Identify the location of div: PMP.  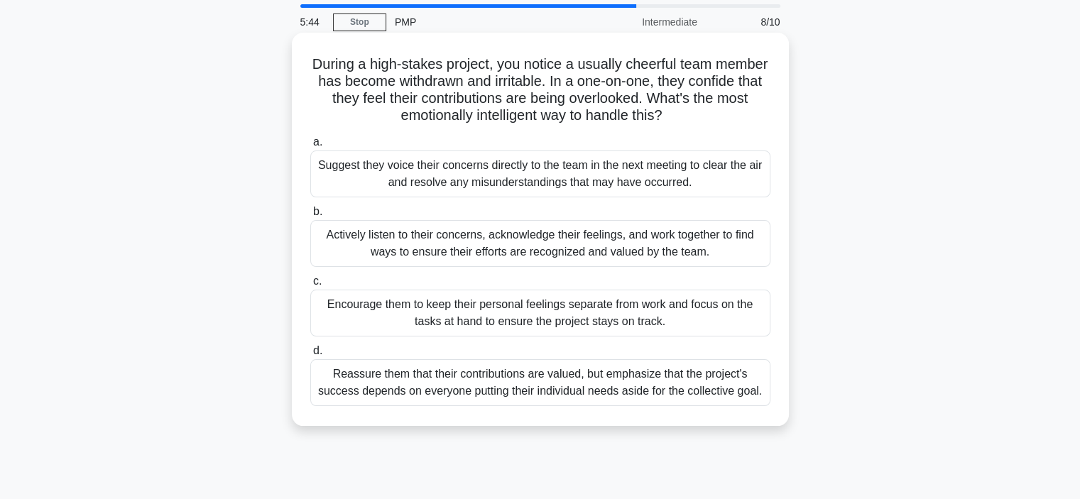
(484, 22).